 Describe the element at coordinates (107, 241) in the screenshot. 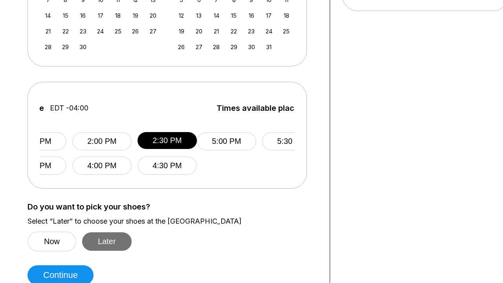

I see `button: Later` at that location.